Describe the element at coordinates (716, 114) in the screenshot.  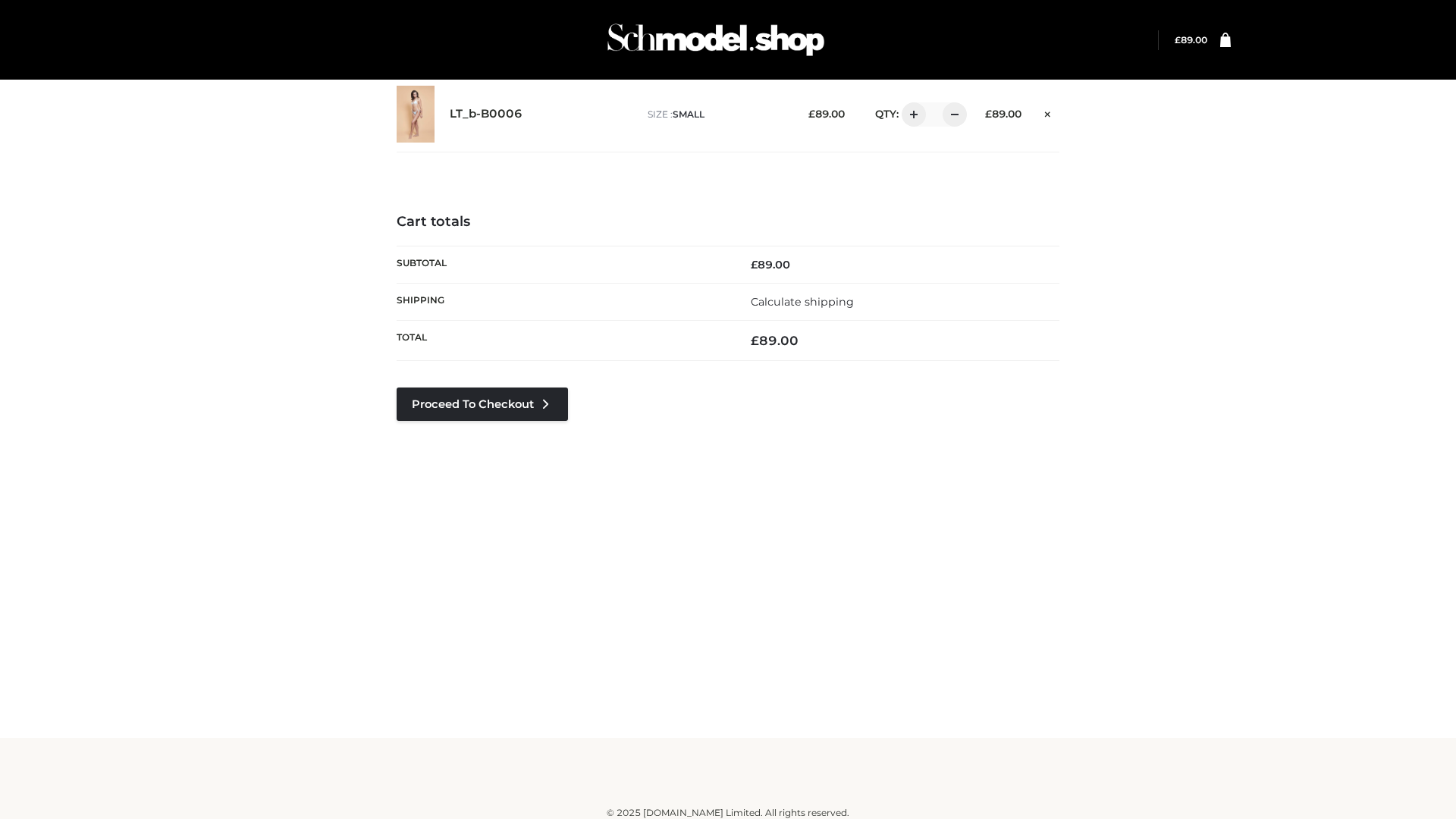
I see `p: size :` at that location.